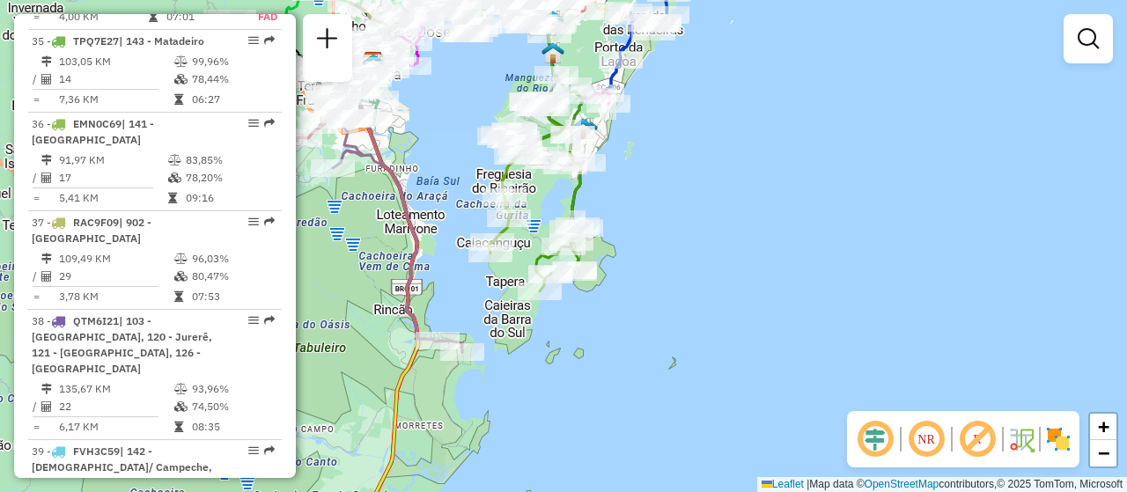 The height and width of the screenshot is (492, 1127). Describe the element at coordinates (115, 79) in the screenshot. I see `td: 14` at that location.